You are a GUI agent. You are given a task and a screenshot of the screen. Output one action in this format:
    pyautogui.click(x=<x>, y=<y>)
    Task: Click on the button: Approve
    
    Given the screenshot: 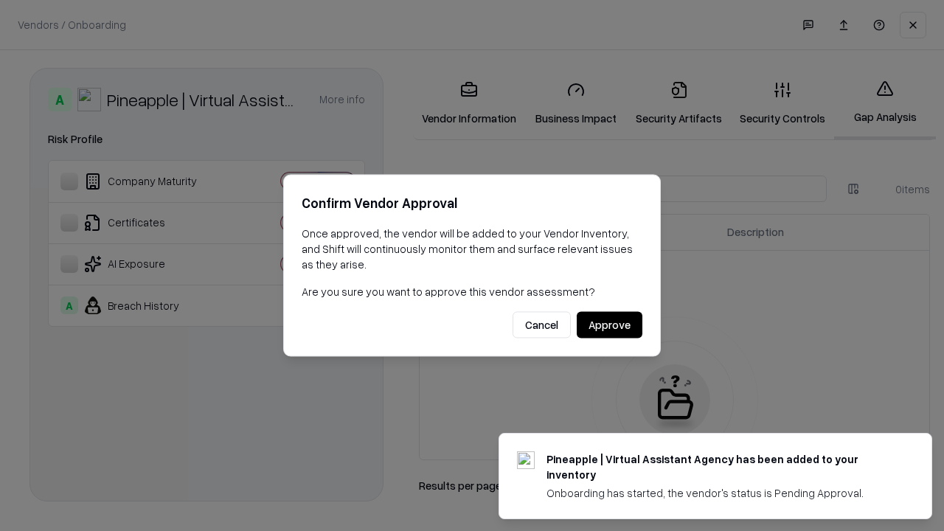 What is the action you would take?
    pyautogui.click(x=609, y=325)
    